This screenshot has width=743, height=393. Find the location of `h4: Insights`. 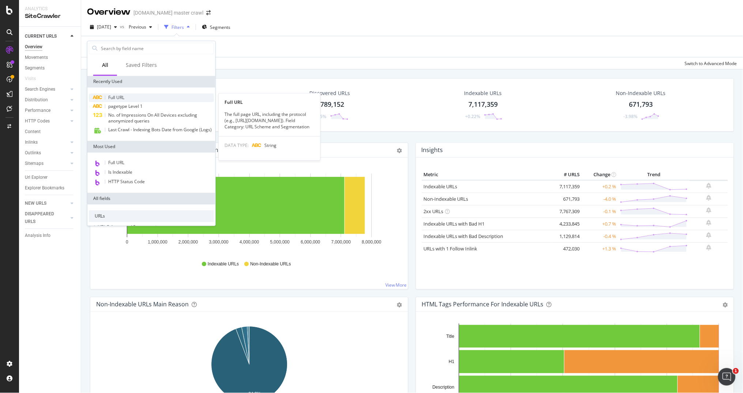

h4: Insights is located at coordinates (432, 150).